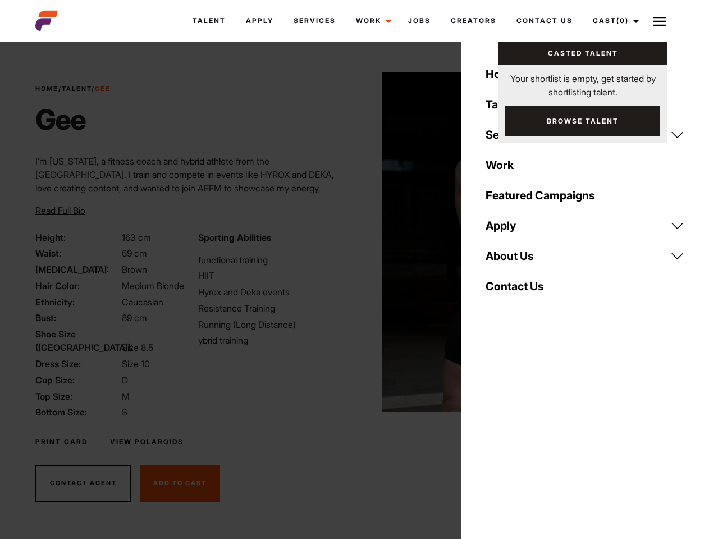 This screenshot has width=709, height=539. Describe the element at coordinates (83, 483) in the screenshot. I see `button: Contact Agent` at that location.